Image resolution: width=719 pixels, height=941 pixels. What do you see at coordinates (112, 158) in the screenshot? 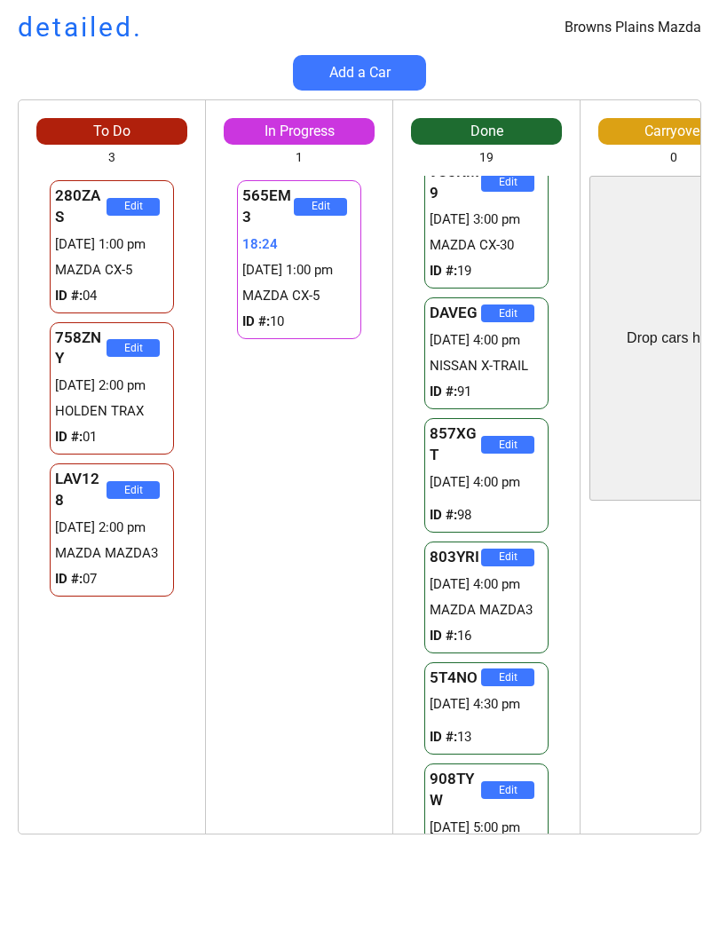
I see `div: 3` at bounding box center [112, 158].